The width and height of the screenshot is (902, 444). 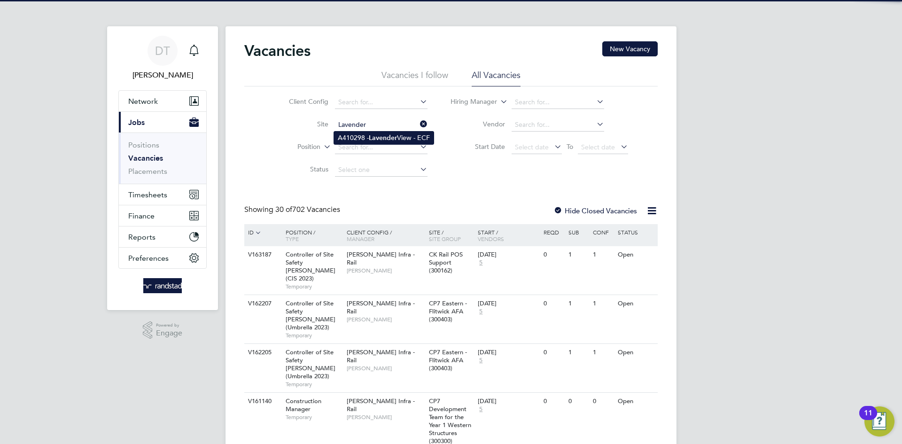 What do you see at coordinates (508, 235) in the screenshot?
I see `div: Start /` at bounding box center [508, 235].